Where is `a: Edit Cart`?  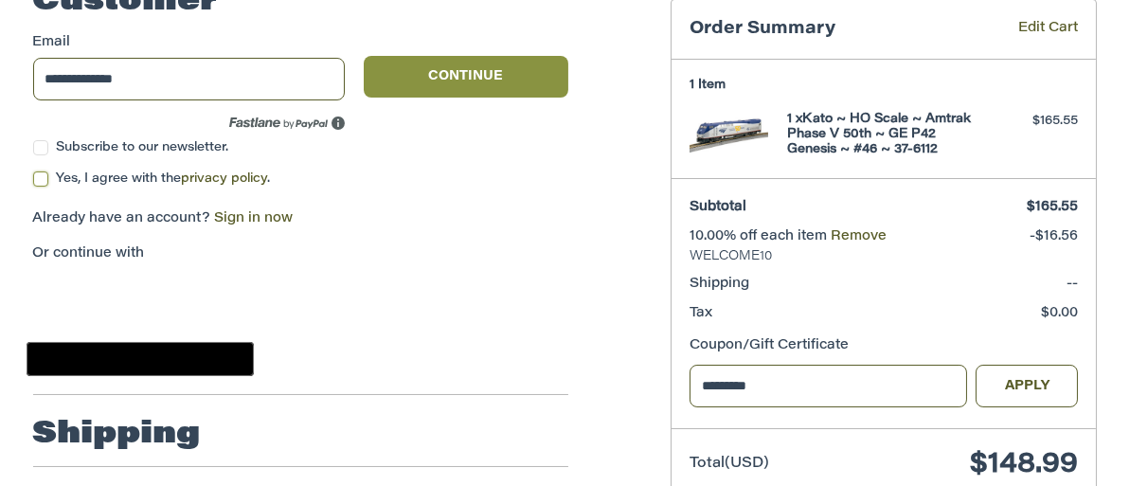 a: Edit Cart is located at coordinates (1021, 29).